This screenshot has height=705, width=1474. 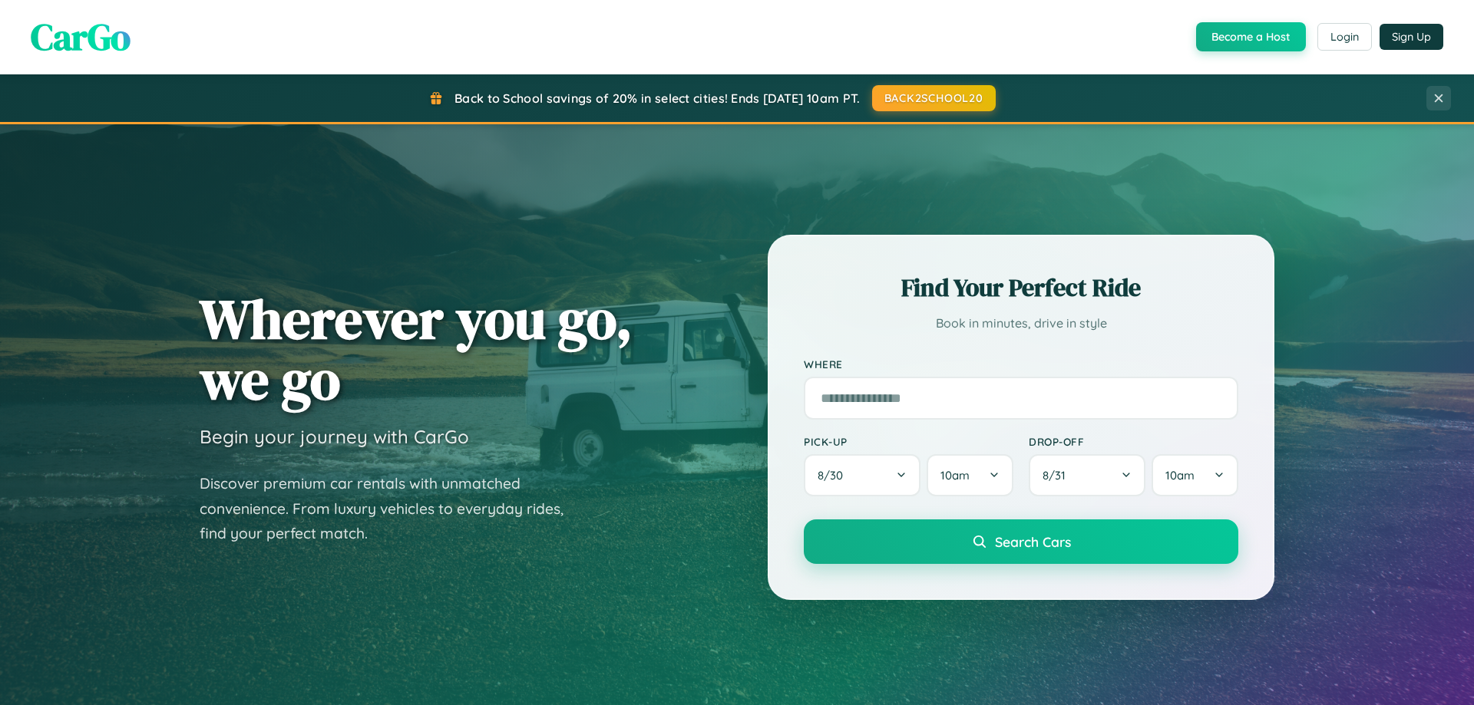 What do you see at coordinates (1032, 542) in the screenshot?
I see `span: Search Cars` at bounding box center [1032, 542].